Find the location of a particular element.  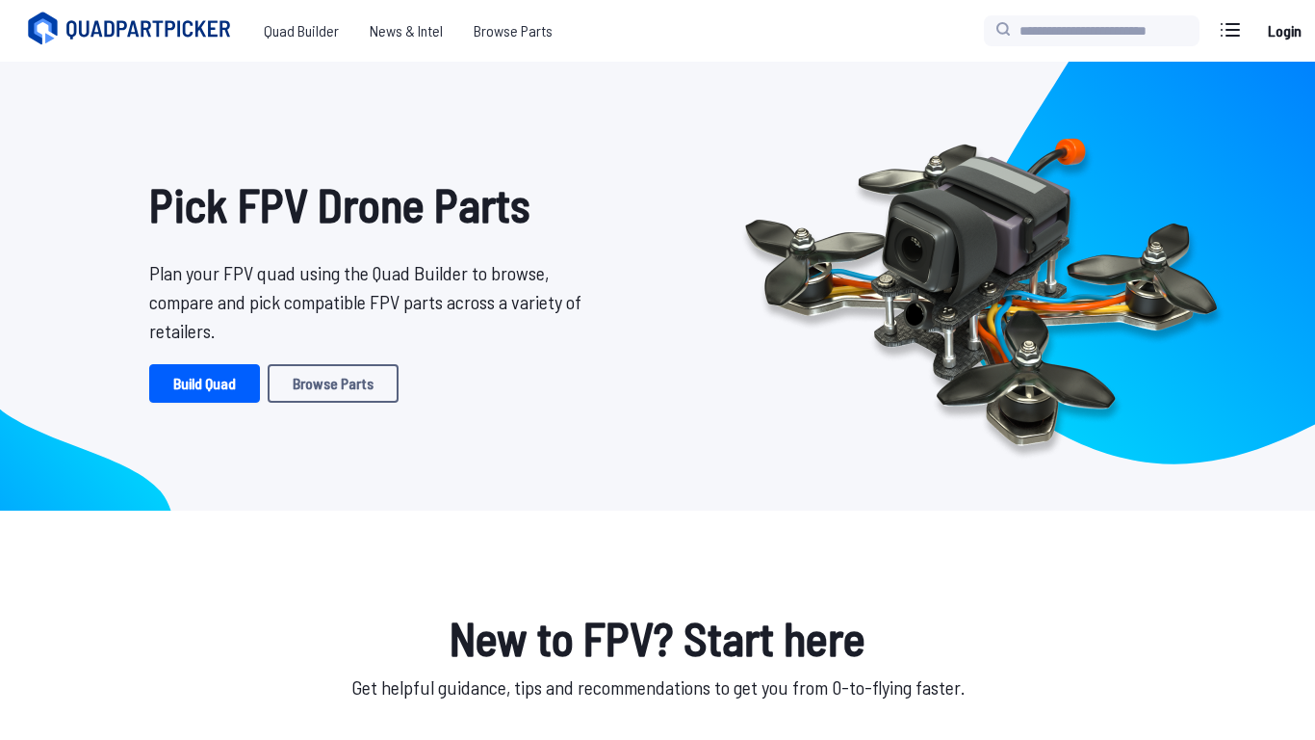

img: Quadcopter is located at coordinates (981, 286).